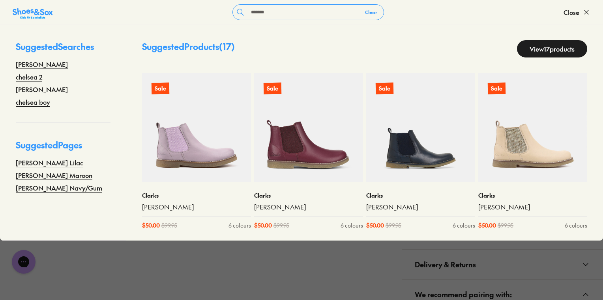 Image resolution: width=603 pixels, height=300 pixels. Describe the element at coordinates (502, 265) in the screenshot. I see `button: Delivery & Returns` at that location.